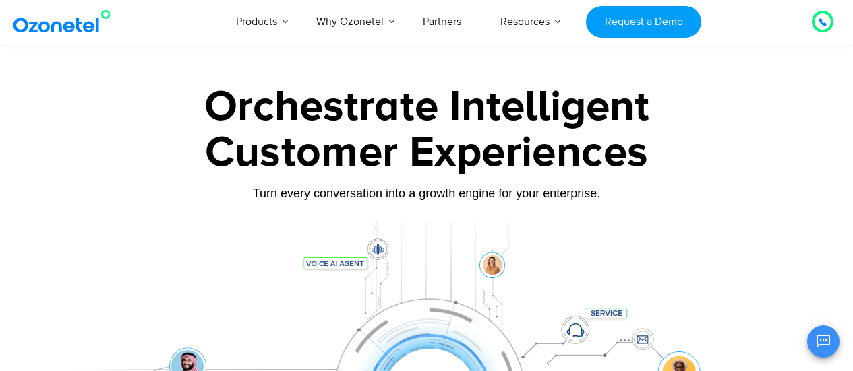 The width and height of the screenshot is (853, 371). What do you see at coordinates (427, 193) in the screenshot?
I see `div: Turn every conversation into a growth engine for your enterprise.` at bounding box center [427, 193].